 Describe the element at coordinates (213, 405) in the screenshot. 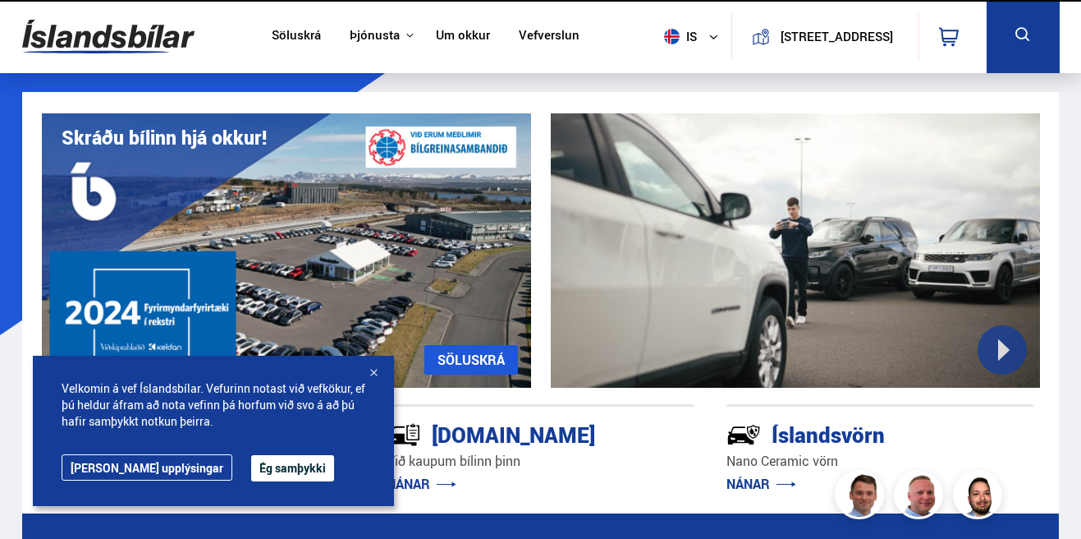

I see `span: Velkomin á vef Íslandsbílar. Vefurinn notast við vefkökur, ef þú heldur áfram að nota vefinn þá h...` at that location.